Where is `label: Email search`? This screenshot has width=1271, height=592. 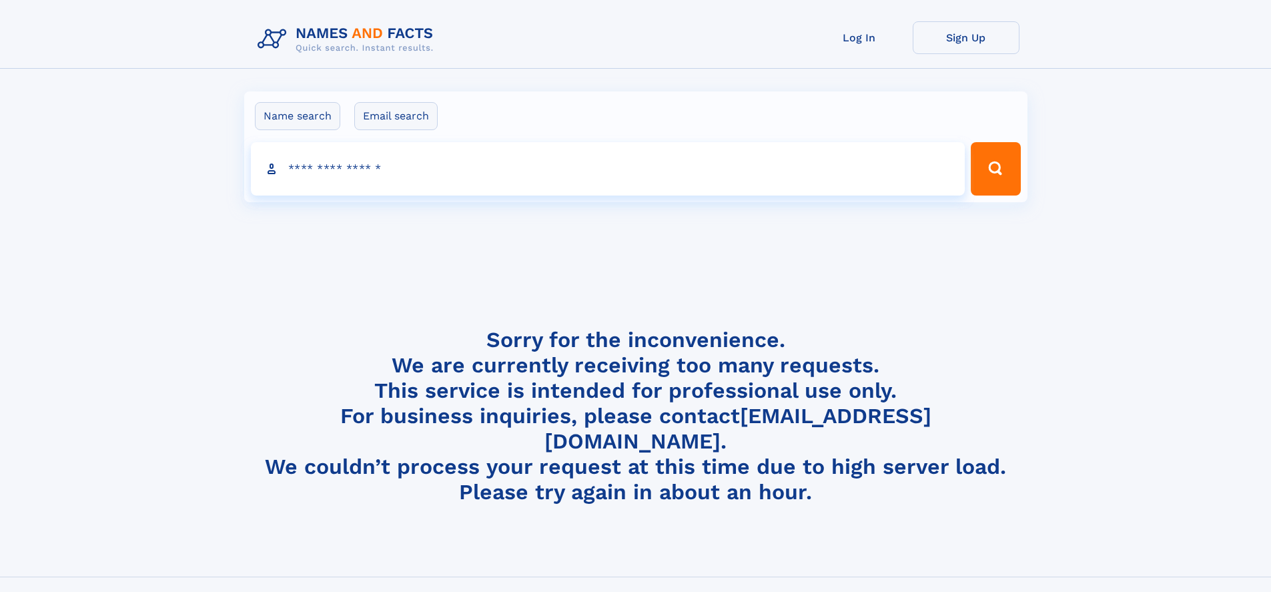
label: Email search is located at coordinates (396, 116).